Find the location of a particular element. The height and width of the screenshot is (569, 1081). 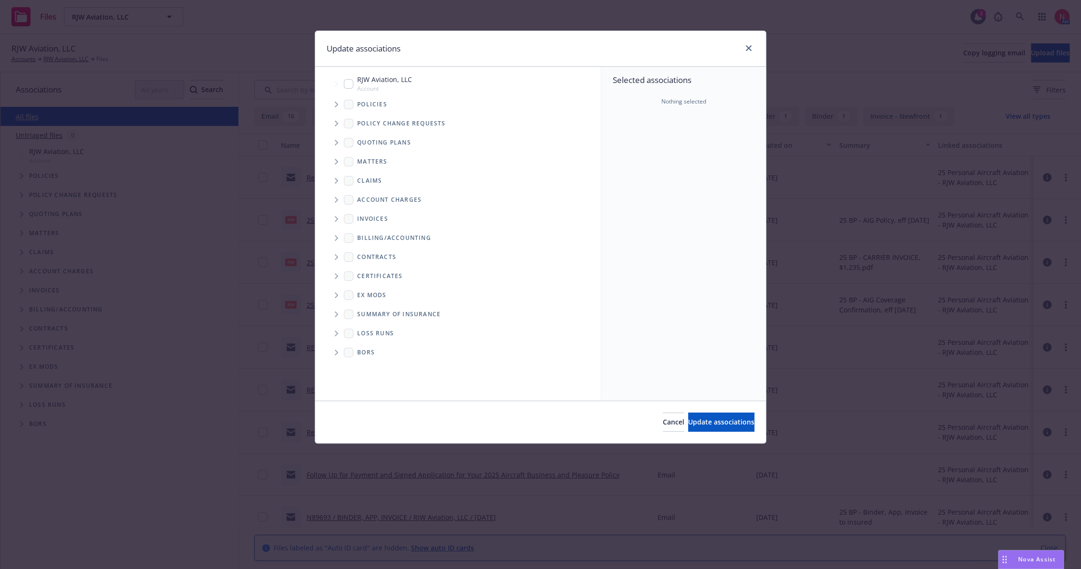

span: Matters is located at coordinates (372, 162).